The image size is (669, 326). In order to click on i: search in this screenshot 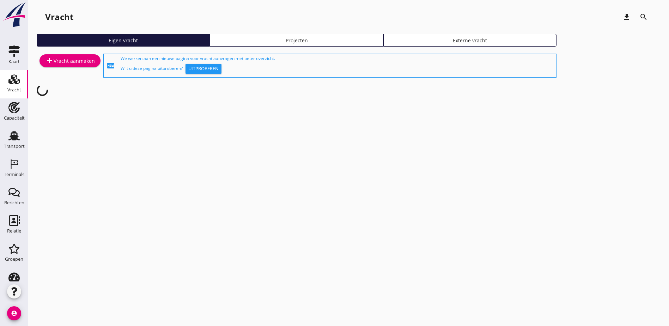, I will do `click(644, 17)`.